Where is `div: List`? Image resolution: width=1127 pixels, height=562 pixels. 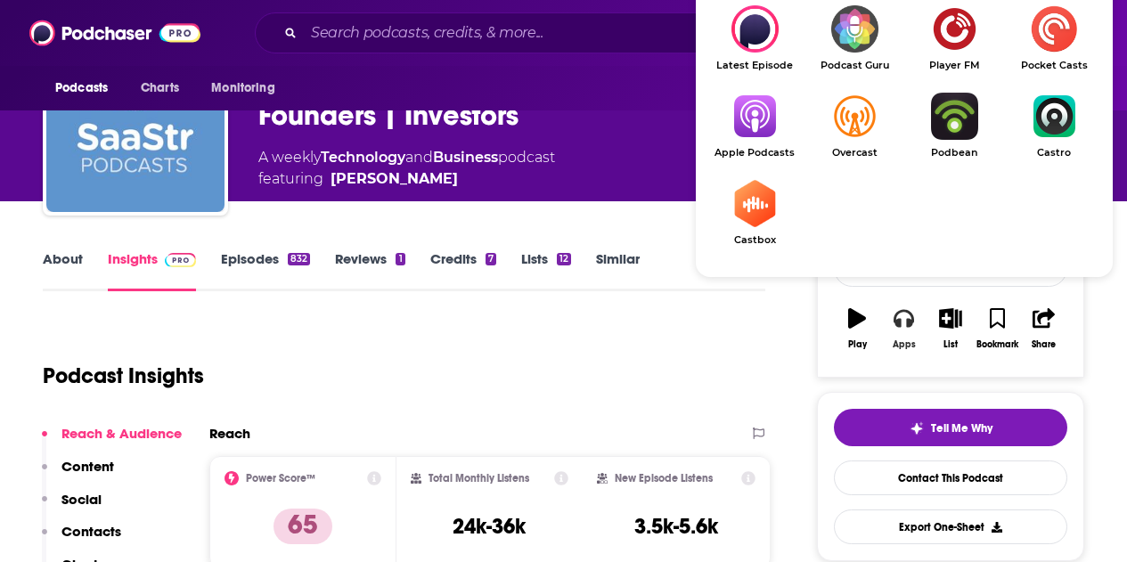
div: List is located at coordinates (950, 345).